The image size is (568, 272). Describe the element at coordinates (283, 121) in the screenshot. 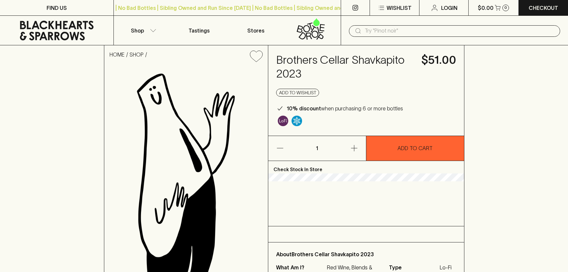

I see `img: Lo-Fi` at that location.